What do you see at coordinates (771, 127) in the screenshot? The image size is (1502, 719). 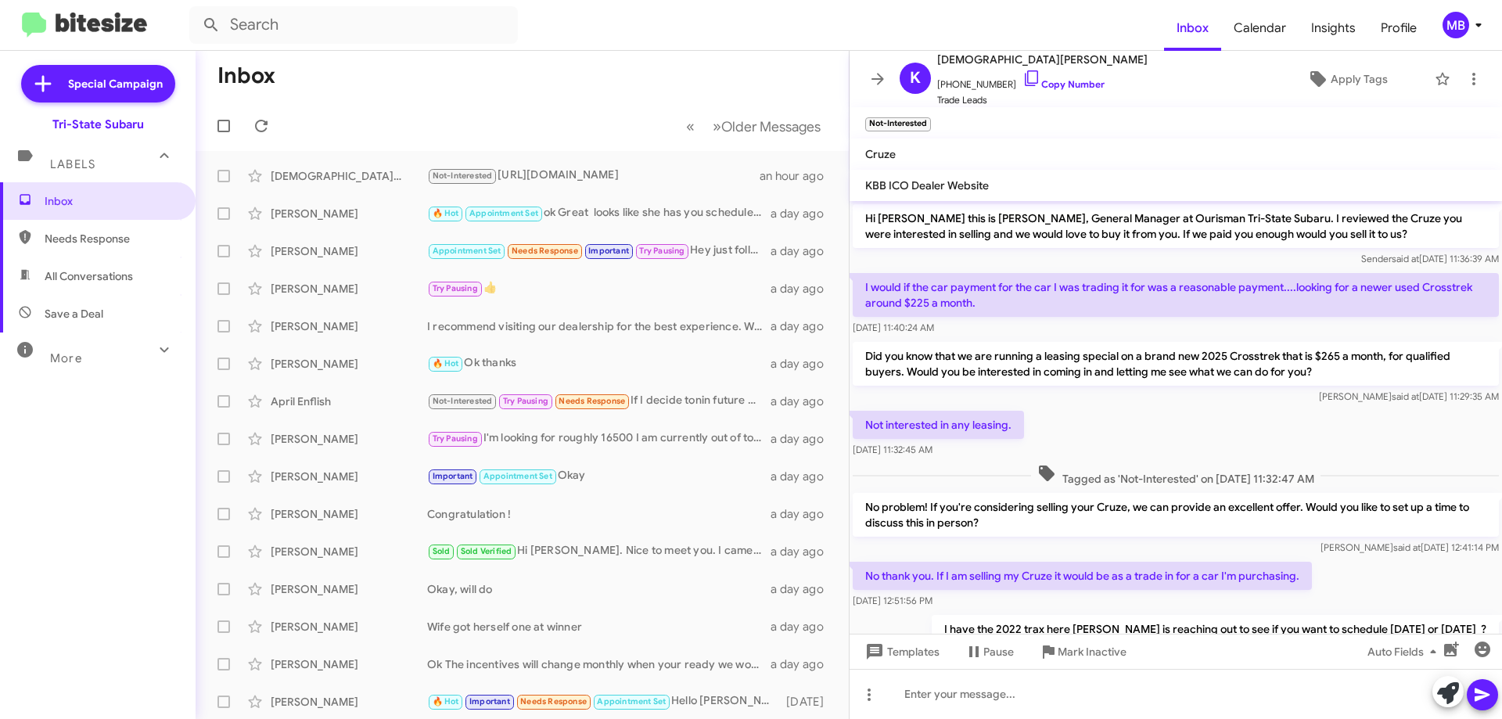 I see `span: Older Messages` at bounding box center [771, 127].